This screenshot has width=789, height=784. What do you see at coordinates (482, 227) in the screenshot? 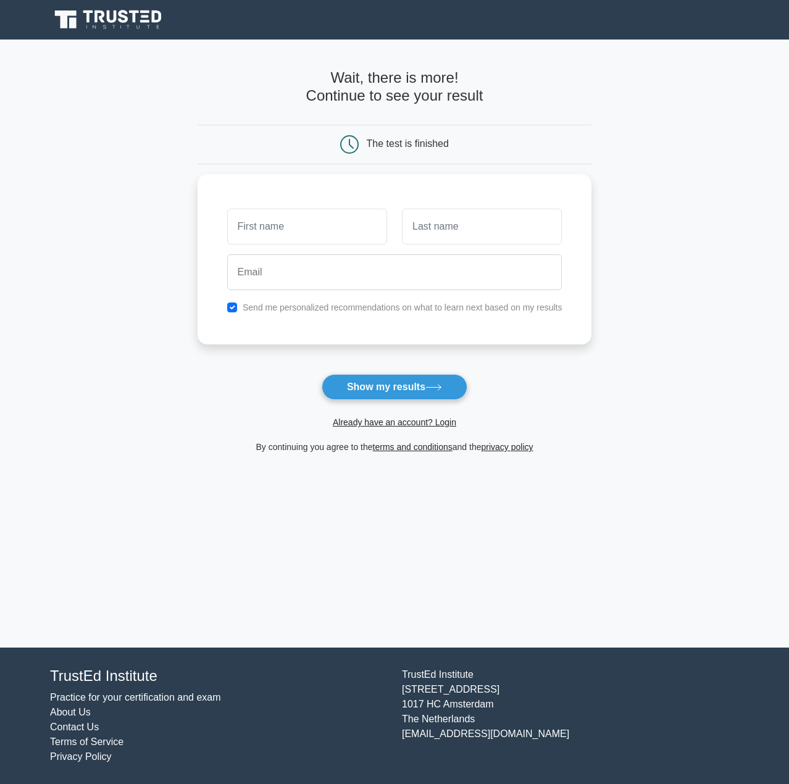
I see `input: Last name` at bounding box center [482, 227].